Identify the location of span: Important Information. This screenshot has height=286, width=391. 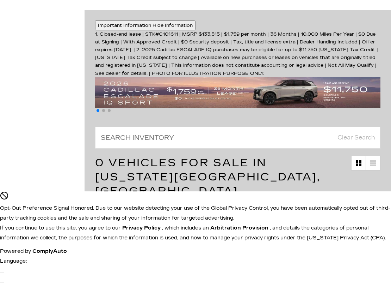
(124, 25).